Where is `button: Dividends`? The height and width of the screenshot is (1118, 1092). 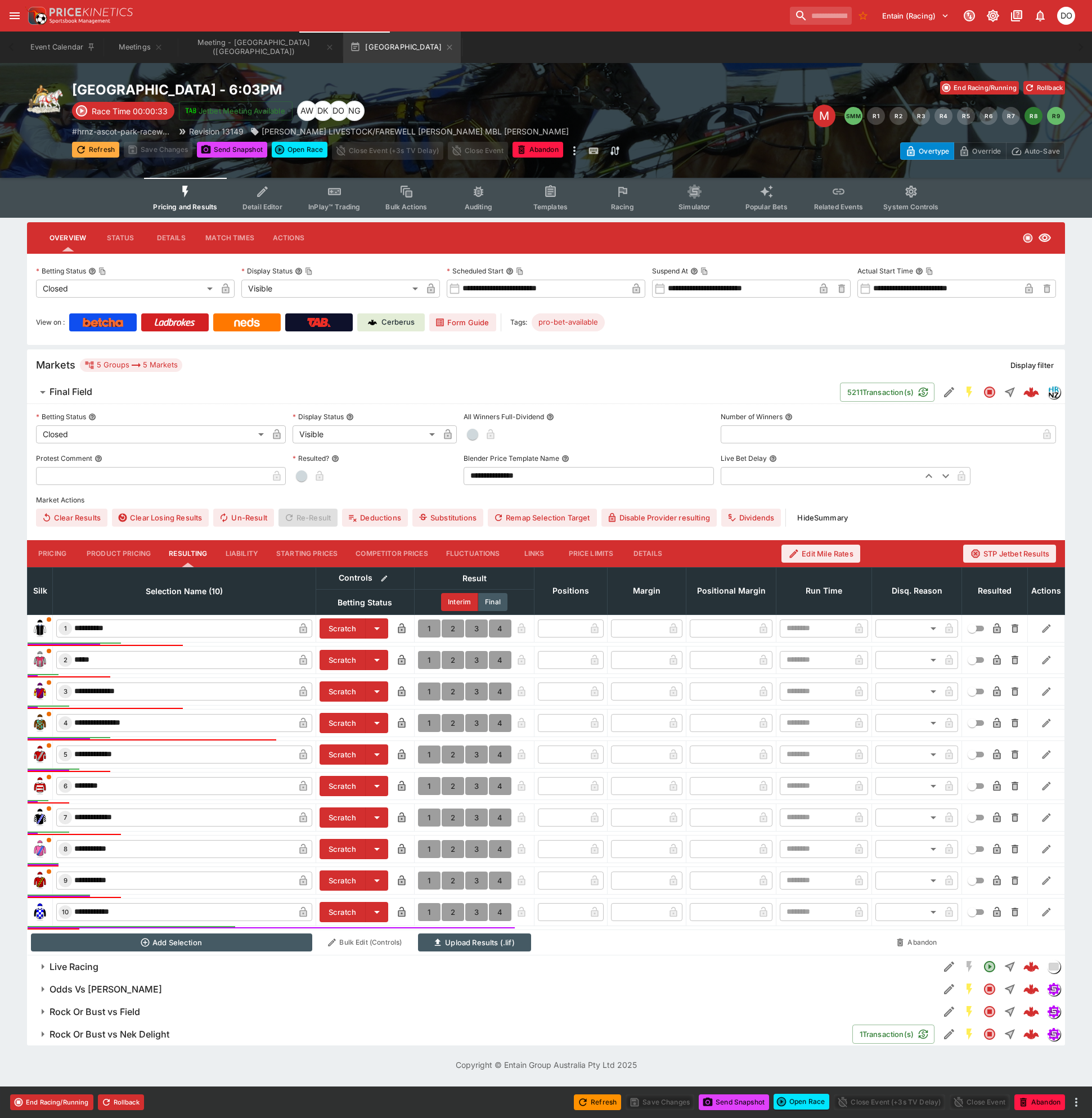 button: Dividends is located at coordinates (751, 518).